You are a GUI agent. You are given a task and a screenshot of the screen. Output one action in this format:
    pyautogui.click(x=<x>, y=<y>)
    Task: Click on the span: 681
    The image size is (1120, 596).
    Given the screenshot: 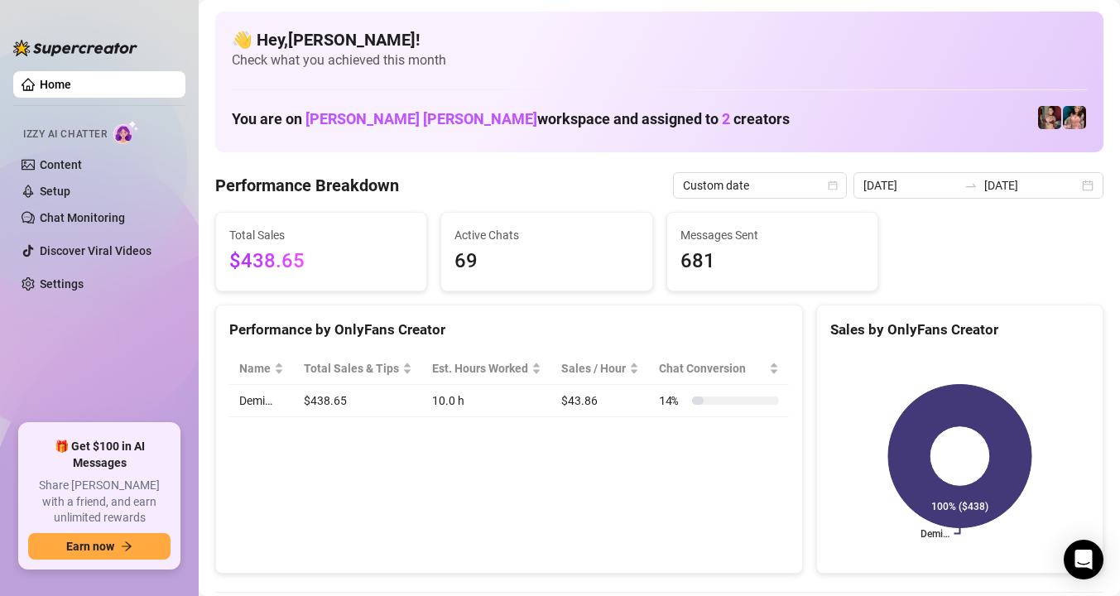 What is the action you would take?
    pyautogui.click(x=773, y=262)
    